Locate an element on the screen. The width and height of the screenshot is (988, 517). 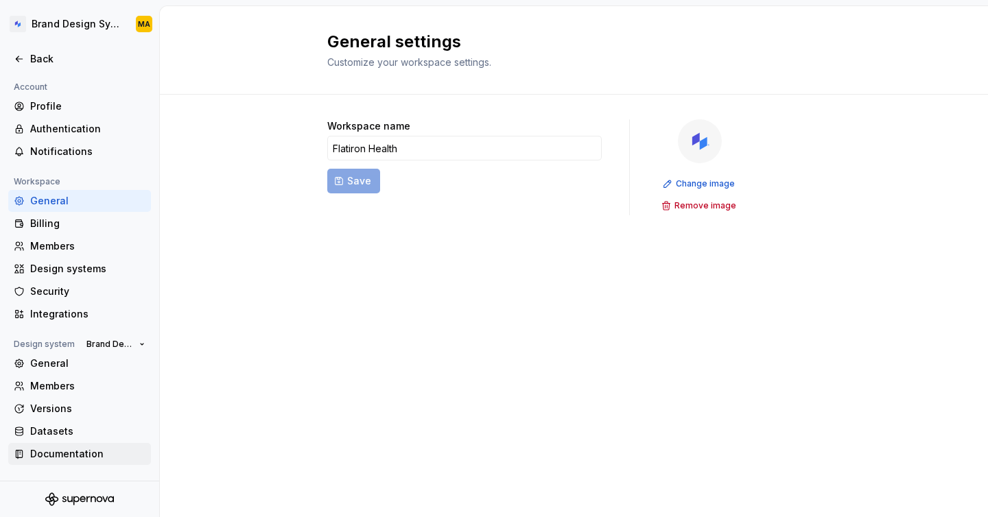
div: Notifications is located at coordinates (88, 152).